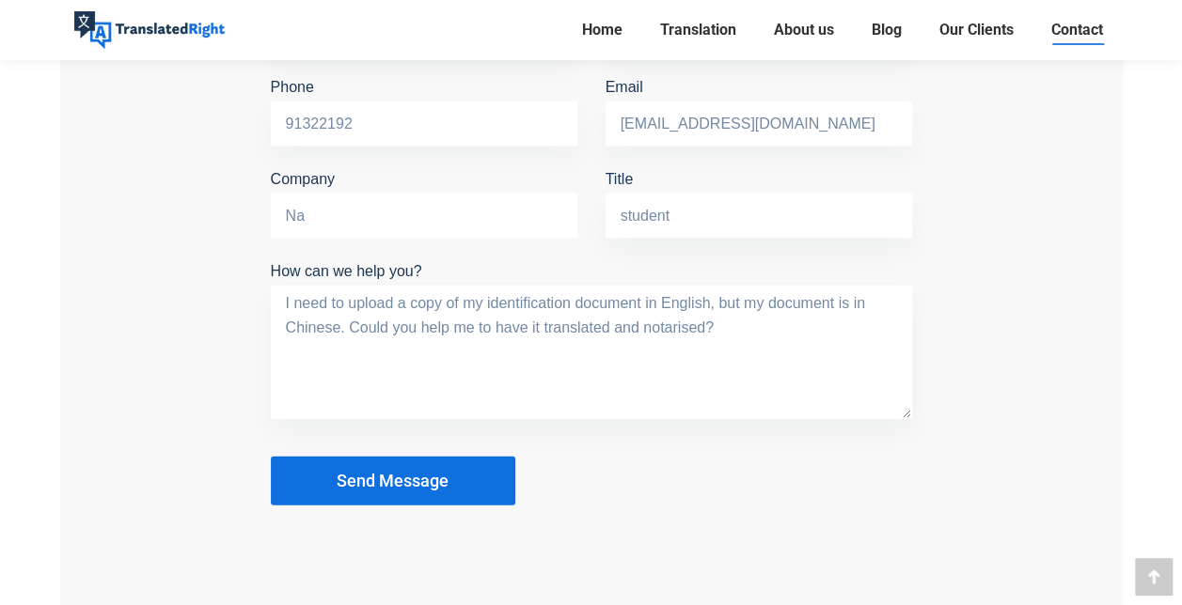  What do you see at coordinates (393, 481) in the screenshot?
I see `button: Send Message` at bounding box center [393, 481].